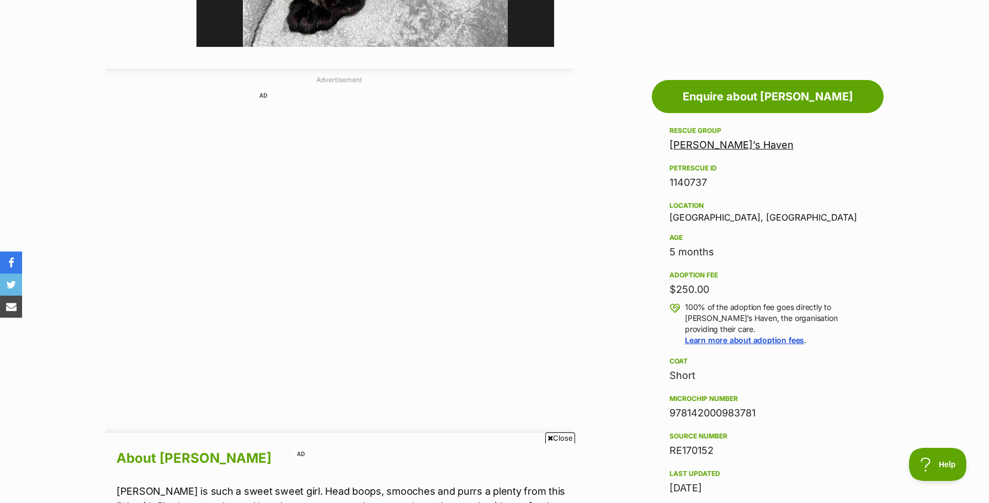 This screenshot has height=503, width=989. Describe the element at coordinates (560, 438) in the screenshot. I see `span: Close` at that location.